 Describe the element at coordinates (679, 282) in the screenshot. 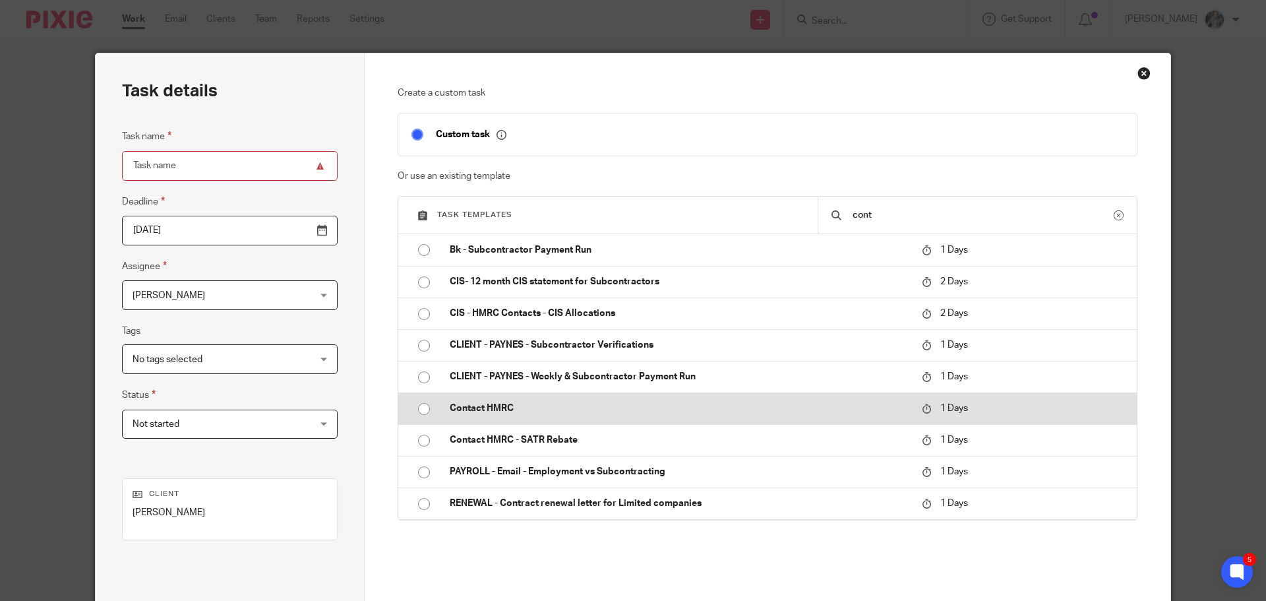

I see `p: CIS- 12 month CIS statement for Subcontractors` at that location.